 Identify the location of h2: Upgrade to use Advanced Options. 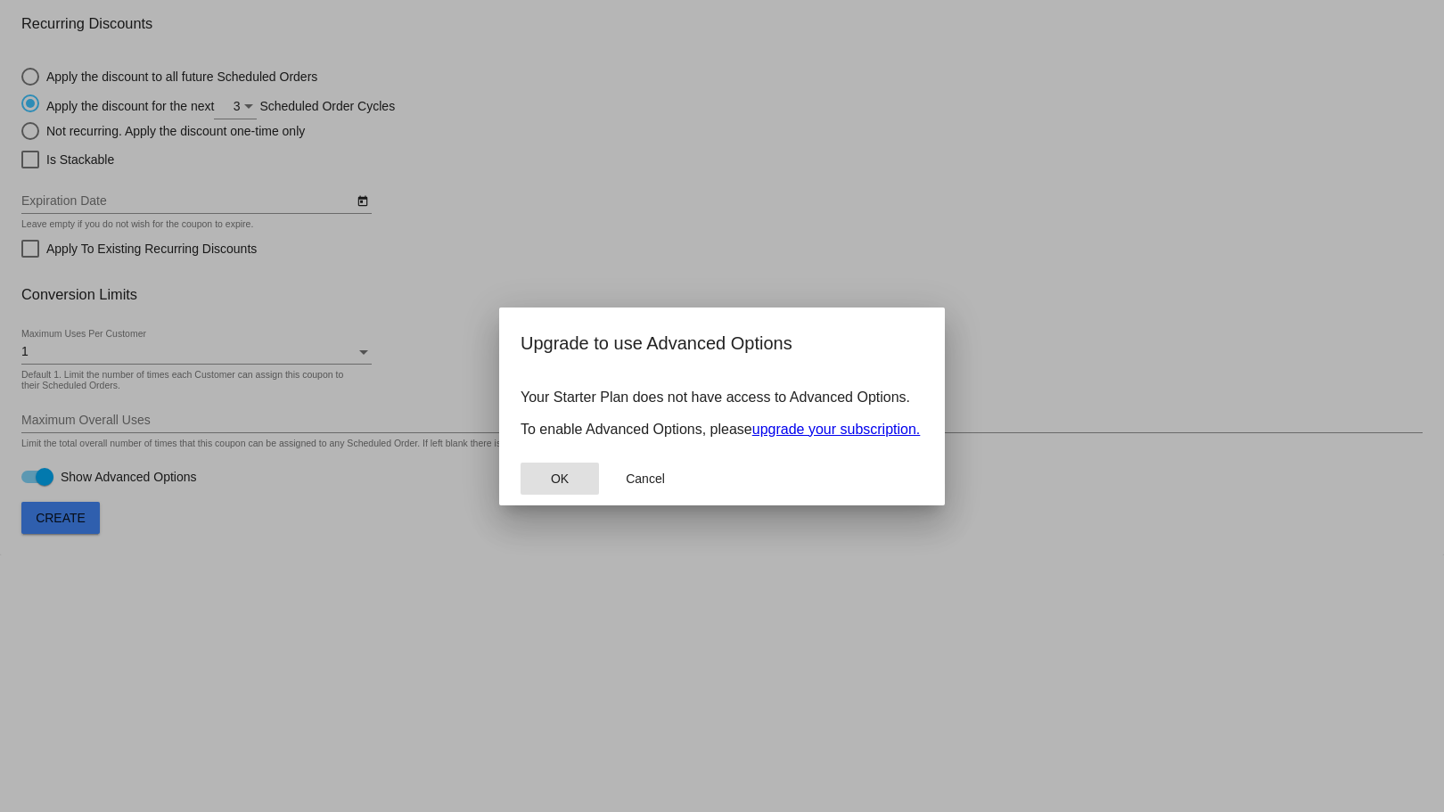
(722, 343).